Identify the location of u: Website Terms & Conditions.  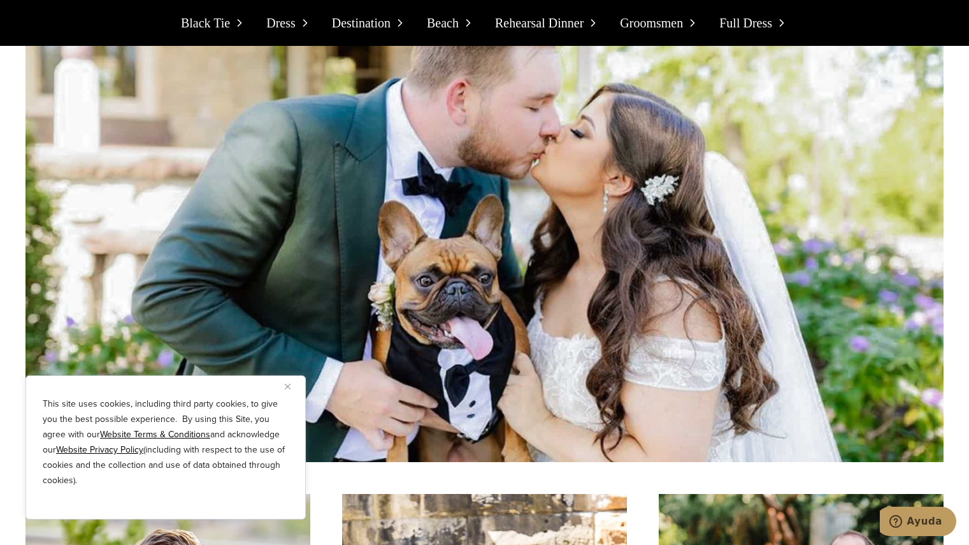
(155, 434).